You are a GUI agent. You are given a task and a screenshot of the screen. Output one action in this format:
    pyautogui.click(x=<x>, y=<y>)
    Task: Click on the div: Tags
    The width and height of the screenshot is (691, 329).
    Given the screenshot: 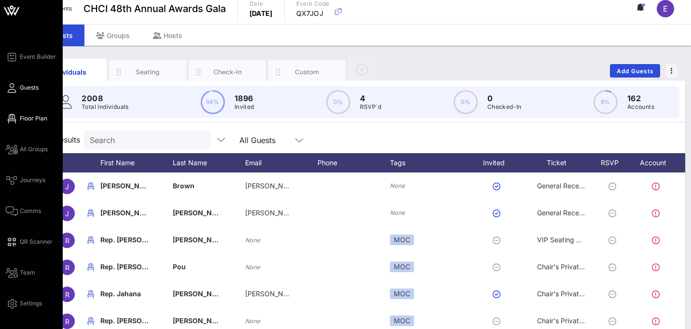 What is the action you would take?
    pyautogui.click(x=431, y=163)
    